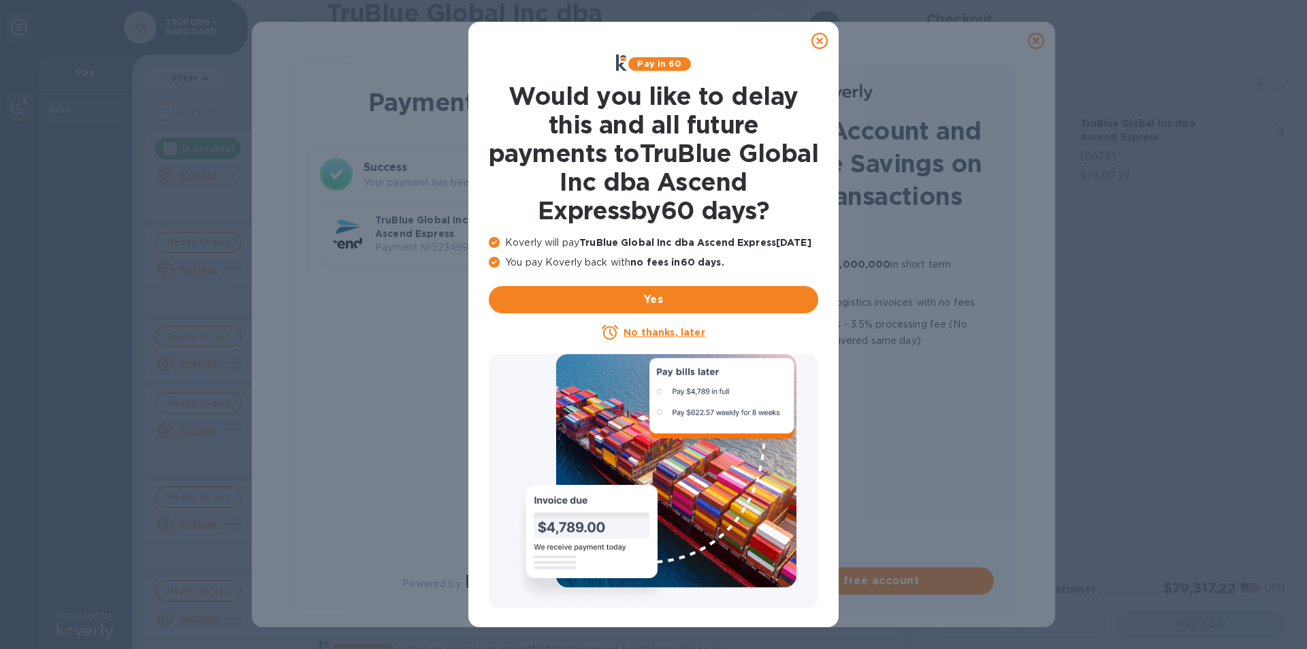 Image resolution: width=1307 pixels, height=649 pixels. I want to click on p: Quick approval for up to in short term financing, so click(854, 272).